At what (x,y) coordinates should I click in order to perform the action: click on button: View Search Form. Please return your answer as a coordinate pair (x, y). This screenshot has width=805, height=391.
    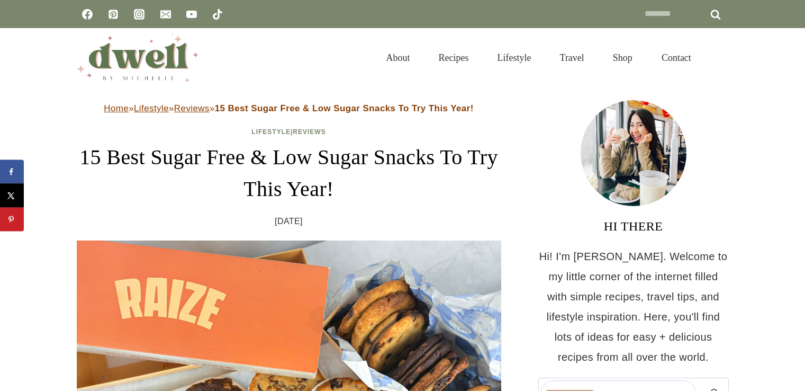
    Looking at the image, I should click on (720, 58).